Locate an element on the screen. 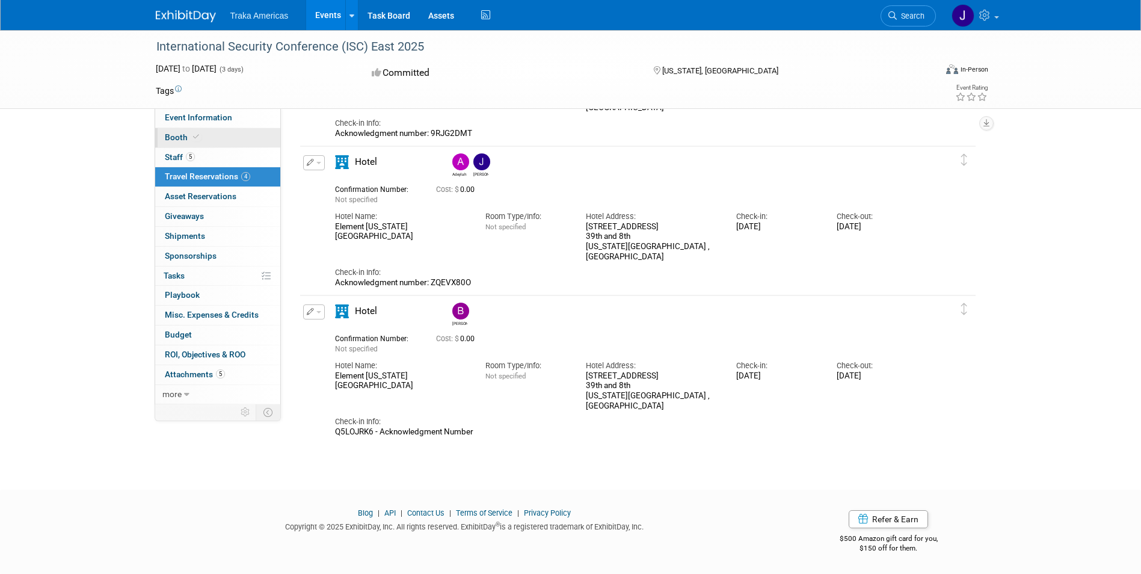  div: Q5LOJRK6 - Acknowledgment Number is located at coordinates (627, 432).